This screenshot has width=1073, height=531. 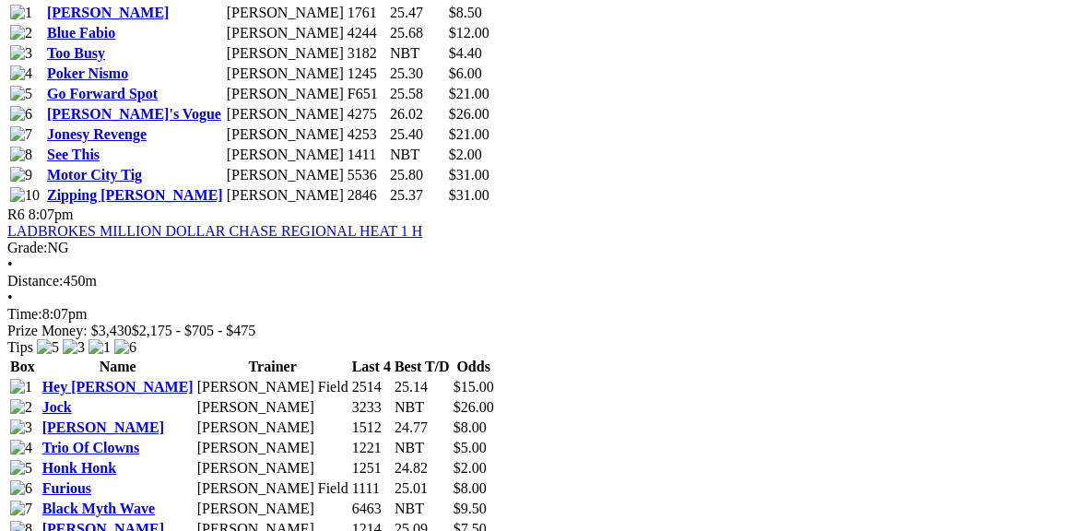 I want to click on span: Time:, so click(x=25, y=313).